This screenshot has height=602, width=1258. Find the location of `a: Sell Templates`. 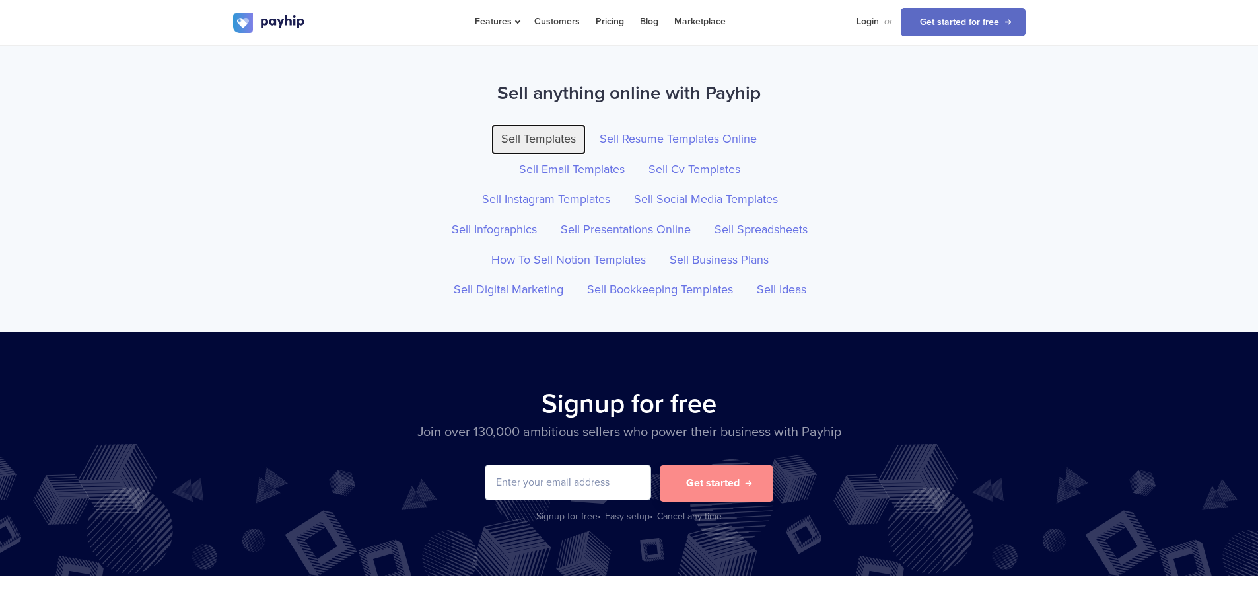

a: Sell Templates is located at coordinates (538, 139).